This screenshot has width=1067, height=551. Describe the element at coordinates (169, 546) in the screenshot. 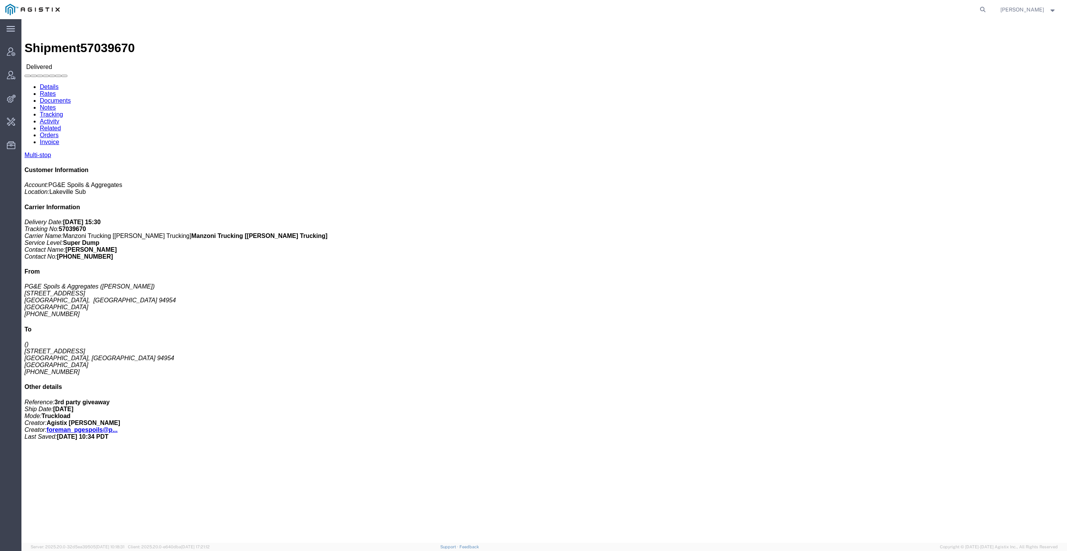

I see `span: Client: 2025.20.0-e640dba` at that location.